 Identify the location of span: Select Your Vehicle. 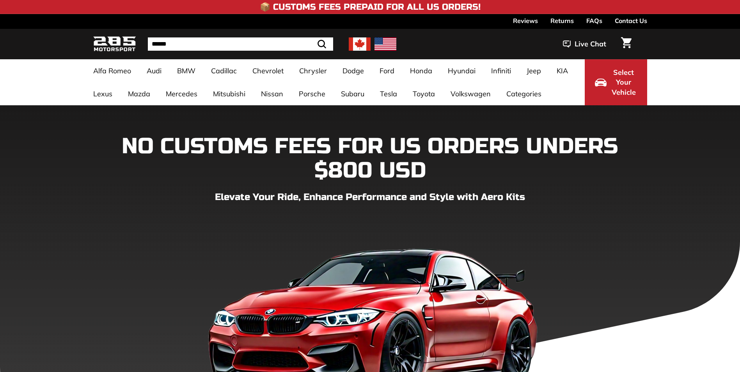
(624, 82).